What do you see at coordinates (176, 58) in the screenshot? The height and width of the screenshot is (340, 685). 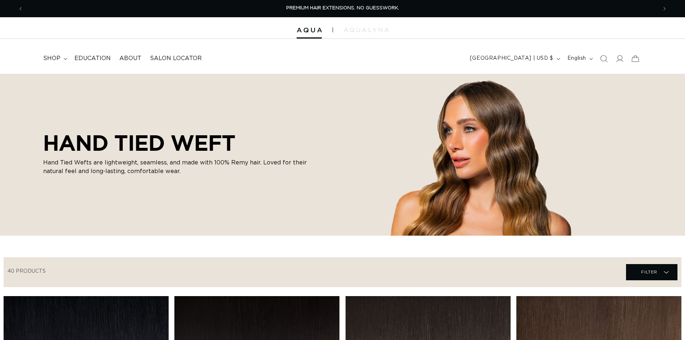 I see `span: Salon Locator` at bounding box center [176, 58].